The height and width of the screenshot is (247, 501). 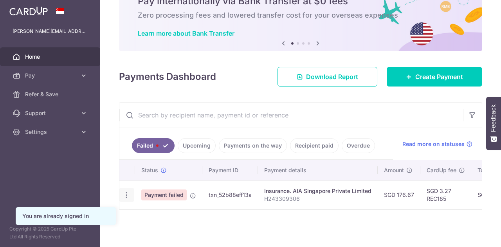 What do you see at coordinates (434, 144) in the screenshot?
I see `span: Read more on statuses` at bounding box center [434, 144].